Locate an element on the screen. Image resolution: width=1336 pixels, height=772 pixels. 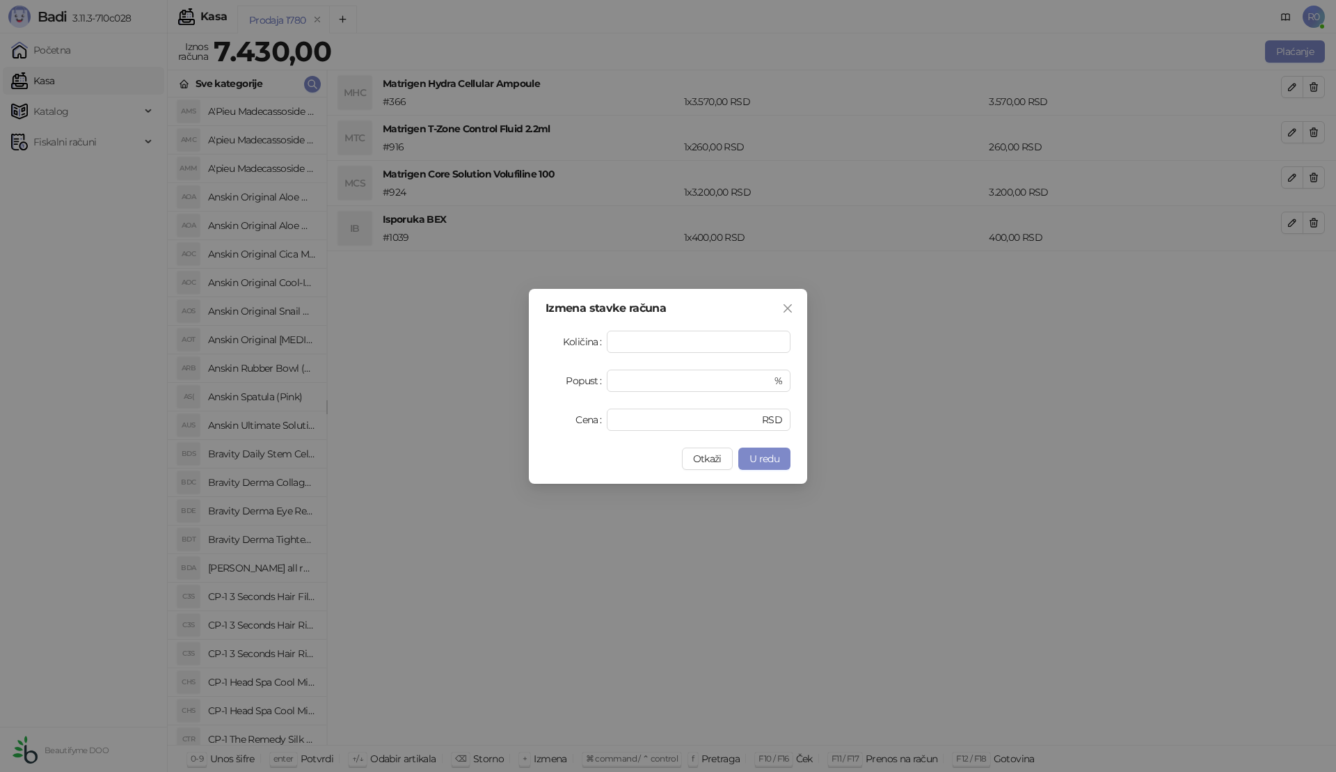
input: Cena is located at coordinates (687, 419).